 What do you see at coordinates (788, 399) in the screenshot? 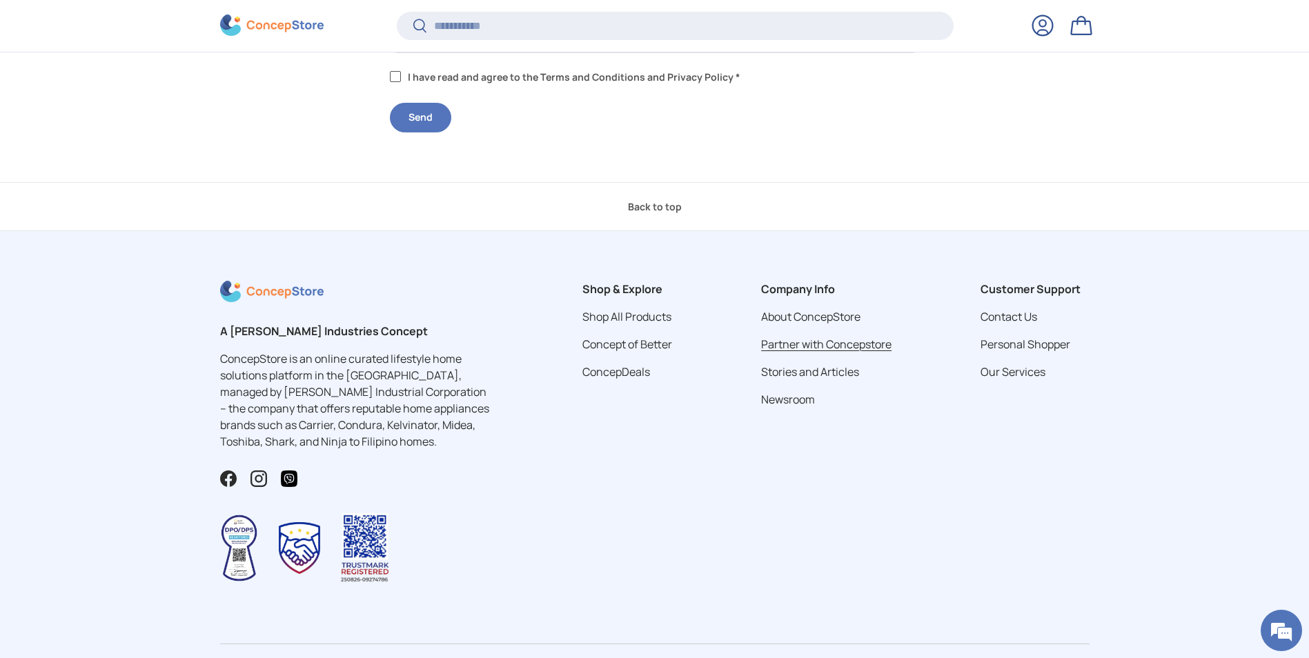
I see `a: Newsroom` at bounding box center [788, 399].